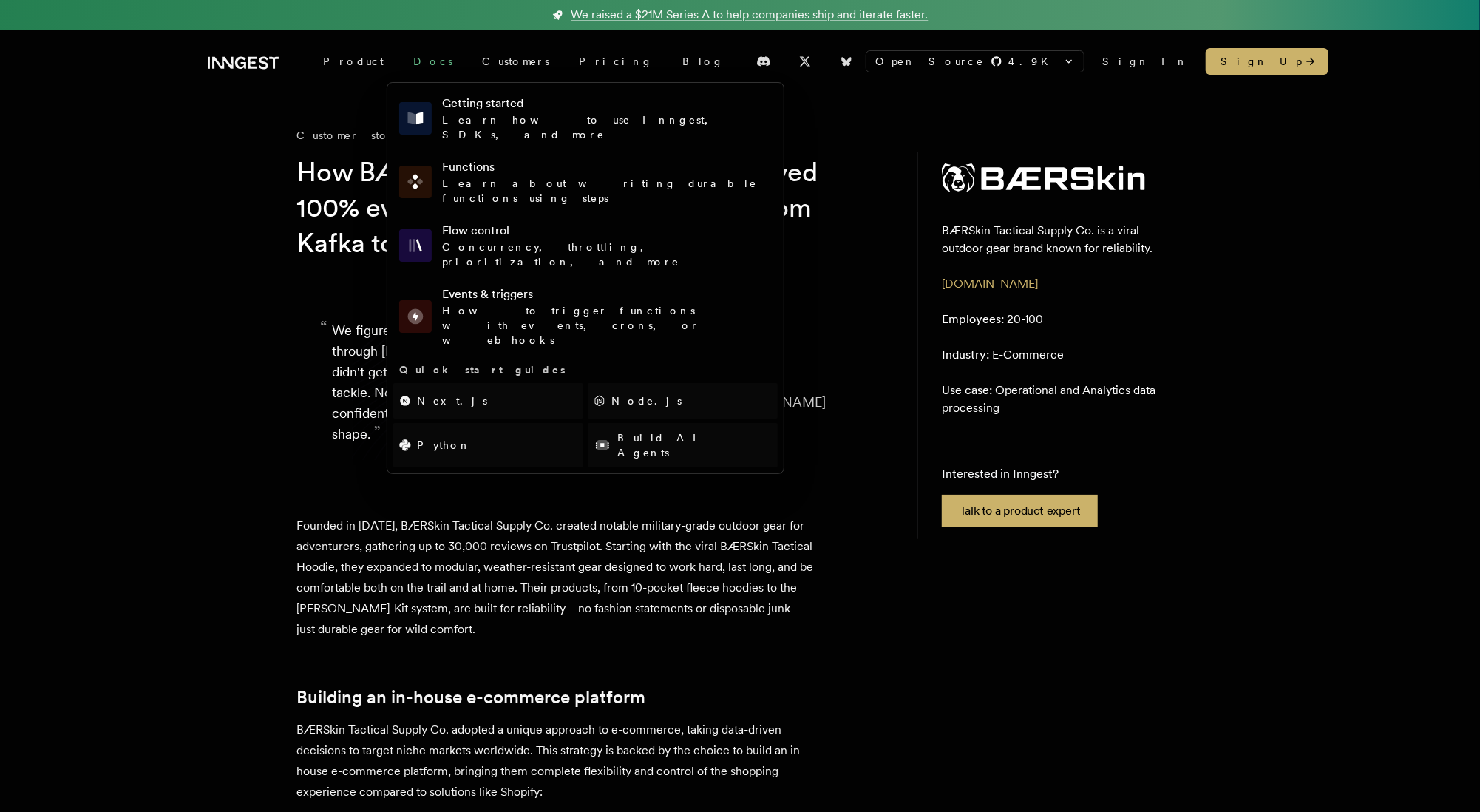  Describe the element at coordinates (967, 389) in the screenshot. I see `span: Use case:` at that location.